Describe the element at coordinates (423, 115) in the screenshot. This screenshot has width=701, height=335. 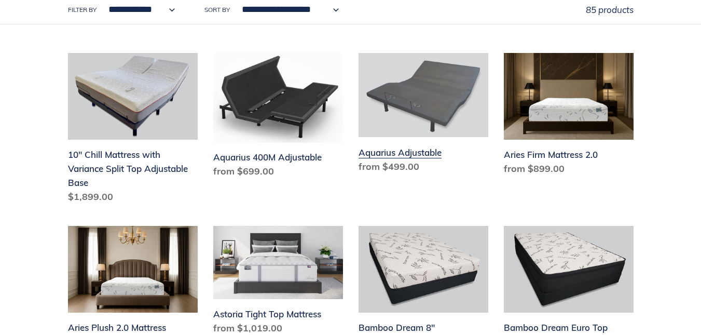
I see `a: Aquarius Adjustable` at that location.